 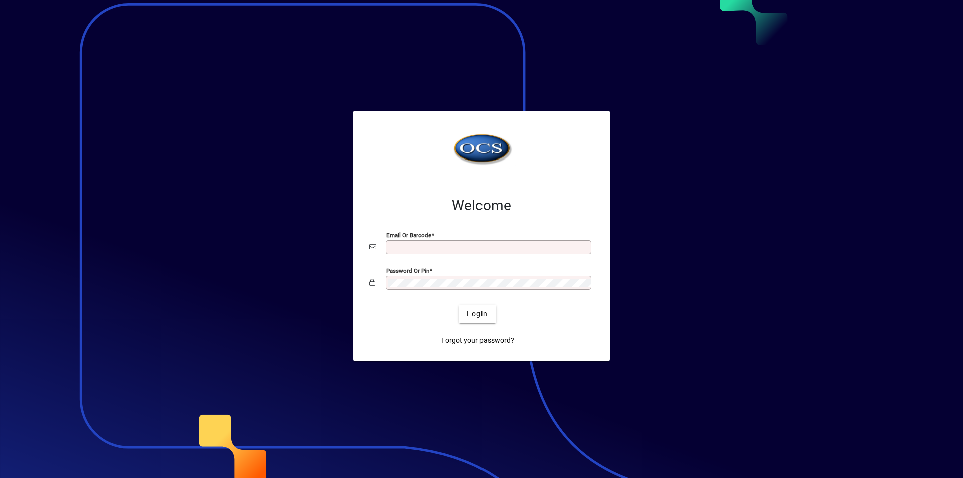 What do you see at coordinates (477, 314) in the screenshot?
I see `button: Login` at bounding box center [477, 314].